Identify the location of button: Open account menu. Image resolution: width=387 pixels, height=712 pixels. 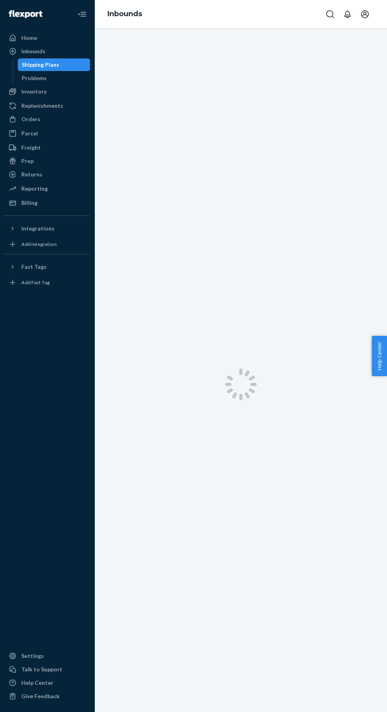
(365, 14).